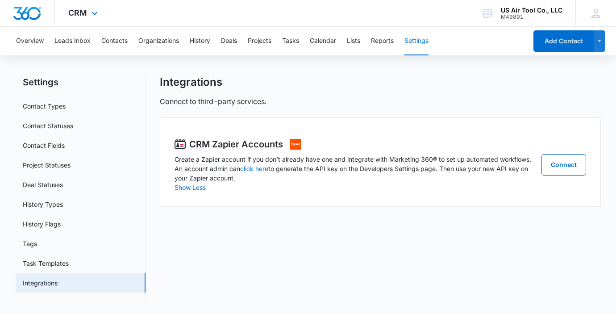  I want to click on a: Task Templates, so click(46, 263).